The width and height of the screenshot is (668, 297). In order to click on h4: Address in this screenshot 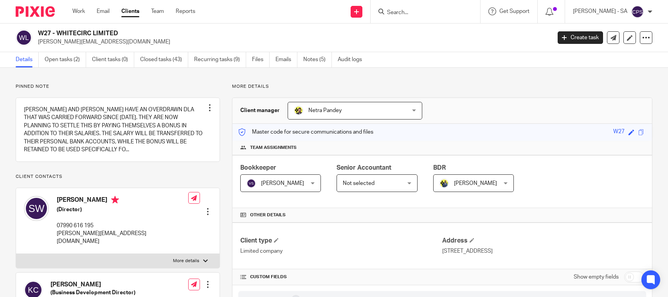, I will do `click(543, 240)`.